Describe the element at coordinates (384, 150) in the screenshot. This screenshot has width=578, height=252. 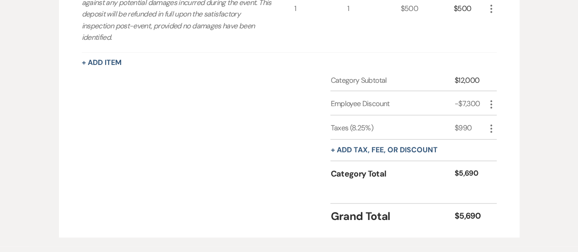
I see `button: + Add tax, fee, or discount` at that location.